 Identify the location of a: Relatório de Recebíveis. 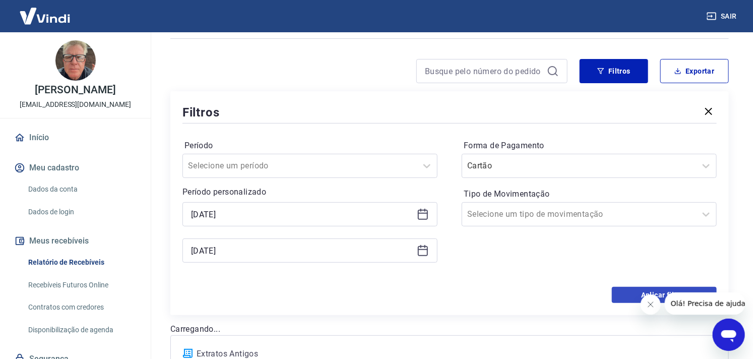
(81, 262).